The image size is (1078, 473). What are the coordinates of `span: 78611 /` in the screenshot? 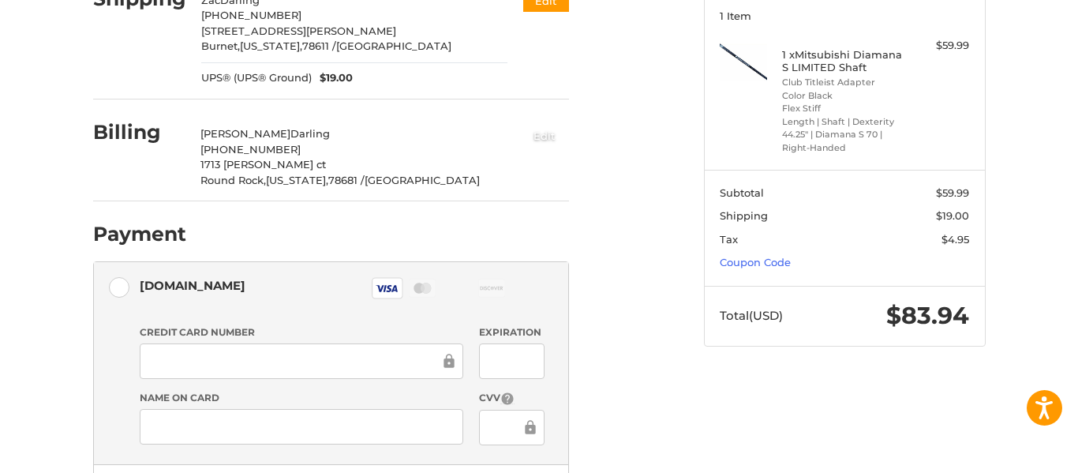 It's located at (319, 46).